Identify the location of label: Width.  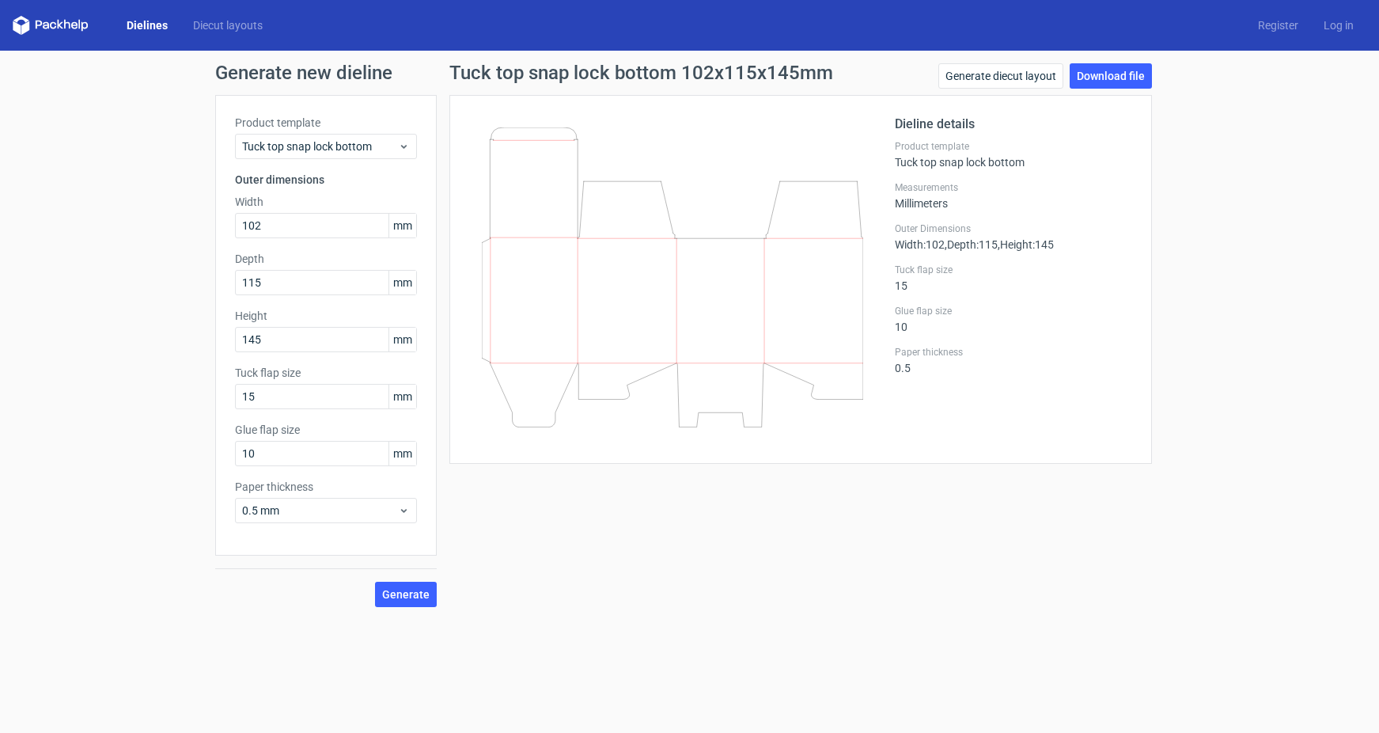
(326, 202).